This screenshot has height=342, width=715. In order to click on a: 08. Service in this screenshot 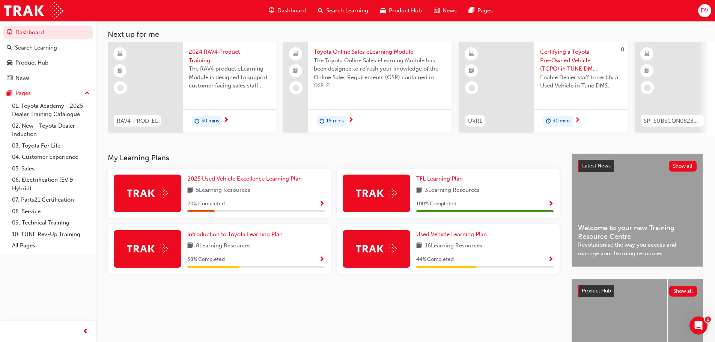, I will do `click(51, 211)`.